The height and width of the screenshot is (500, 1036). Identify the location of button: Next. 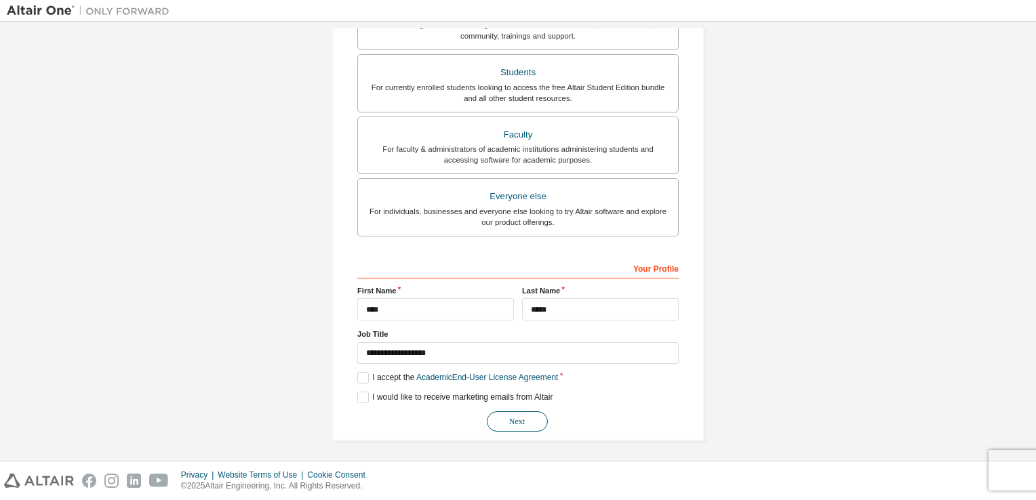
(517, 422).